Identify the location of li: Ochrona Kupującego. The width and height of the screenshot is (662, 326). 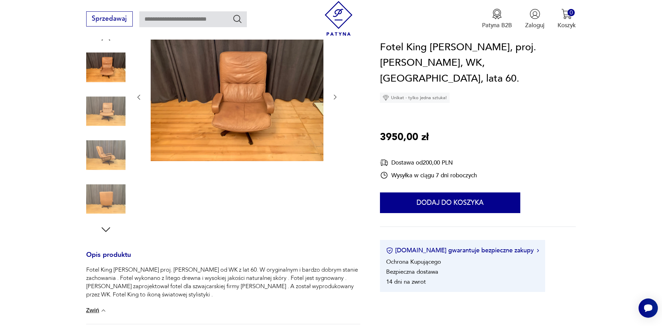
(413, 262).